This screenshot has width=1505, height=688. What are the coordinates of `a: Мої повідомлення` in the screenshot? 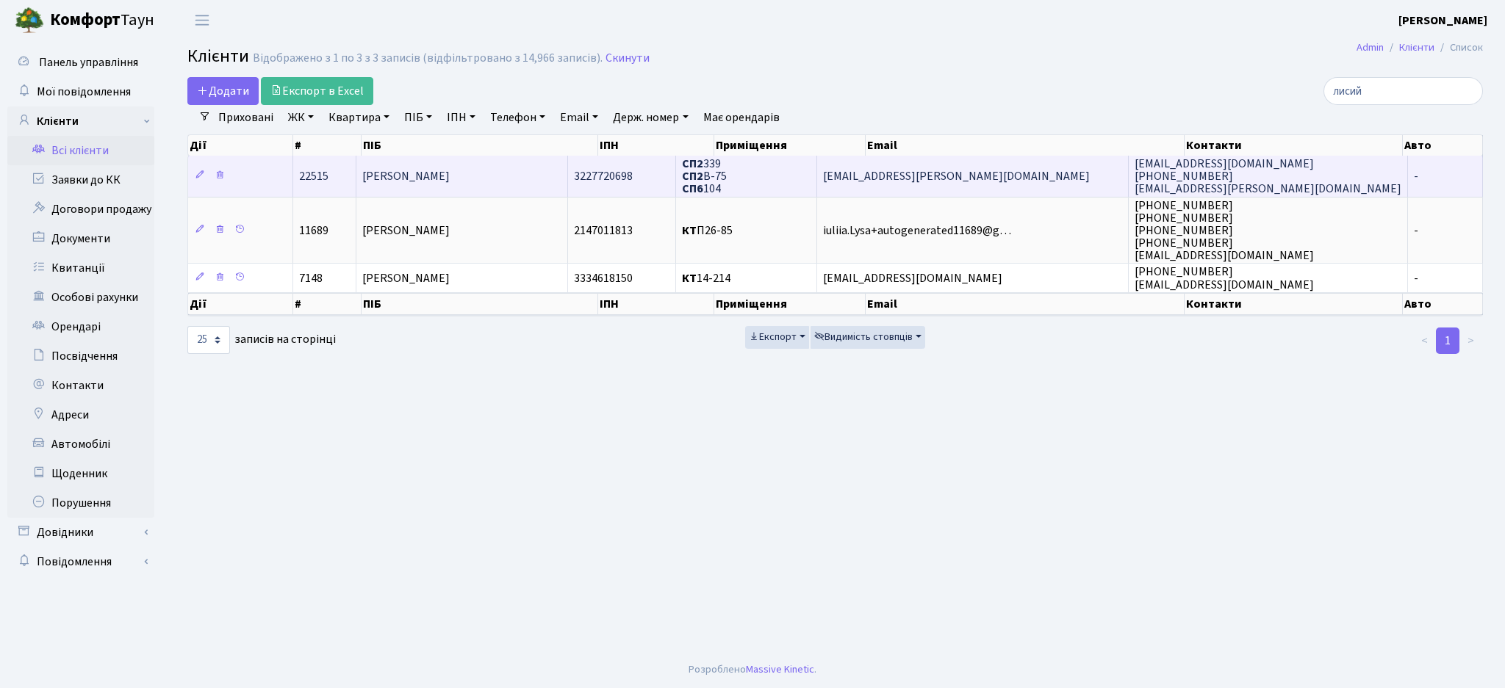 It's located at (81, 92).